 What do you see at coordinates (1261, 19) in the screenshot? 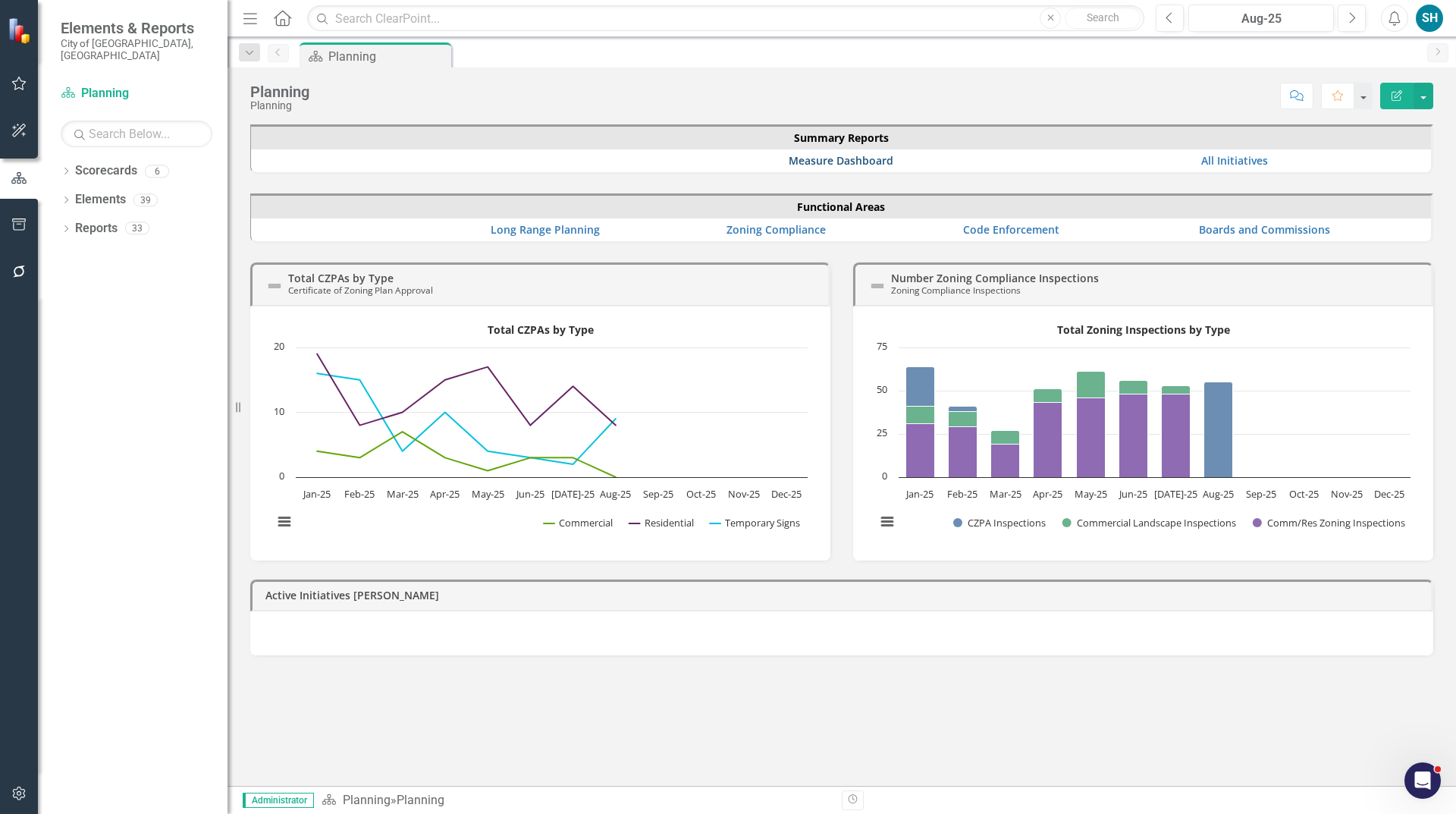
I see `div: Aug-25` at bounding box center [1261, 19].